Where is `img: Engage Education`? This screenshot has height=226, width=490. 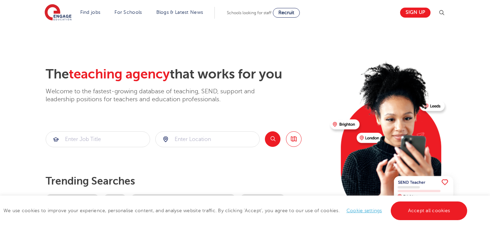
img: Engage Education is located at coordinates (58, 13).